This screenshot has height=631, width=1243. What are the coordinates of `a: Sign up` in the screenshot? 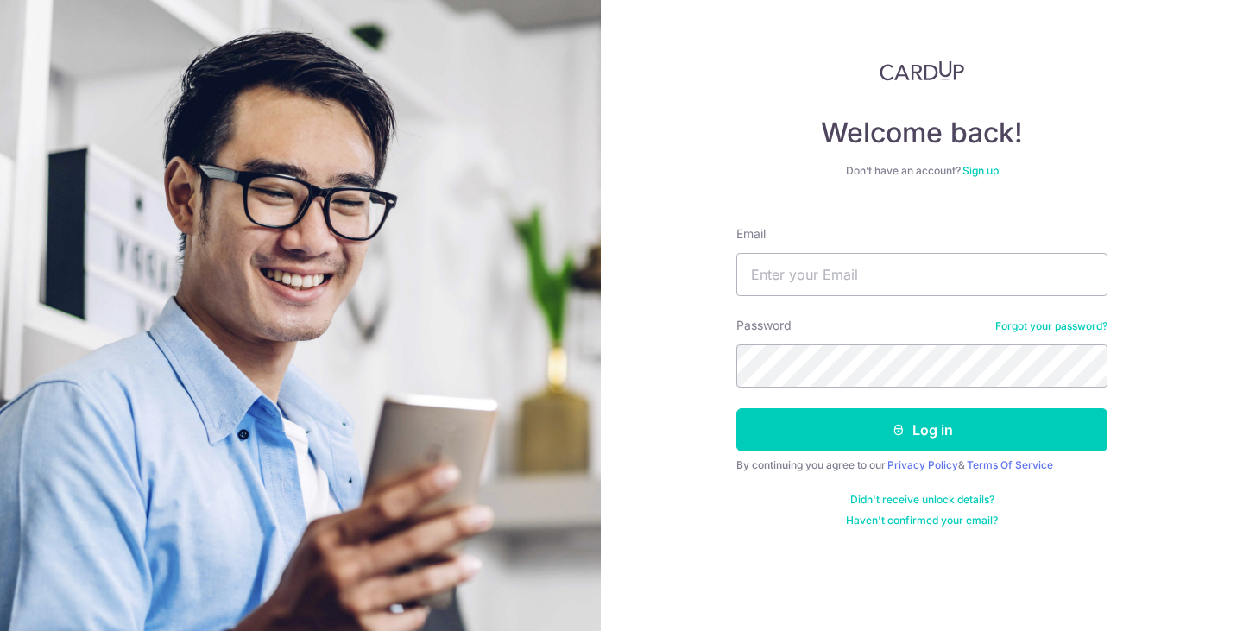 It's located at (981, 170).